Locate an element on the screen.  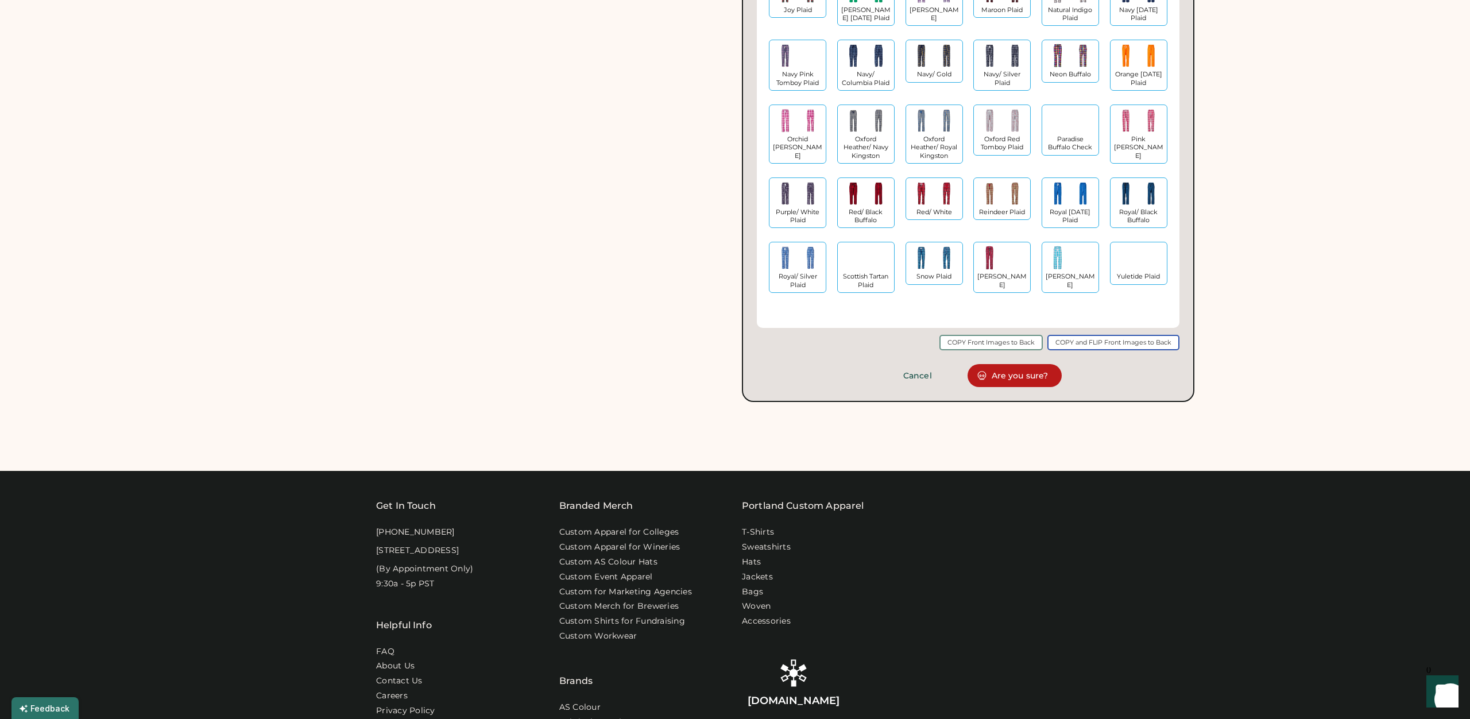
img: 103543_f_fm.jpg is located at coordinates (785, 56).